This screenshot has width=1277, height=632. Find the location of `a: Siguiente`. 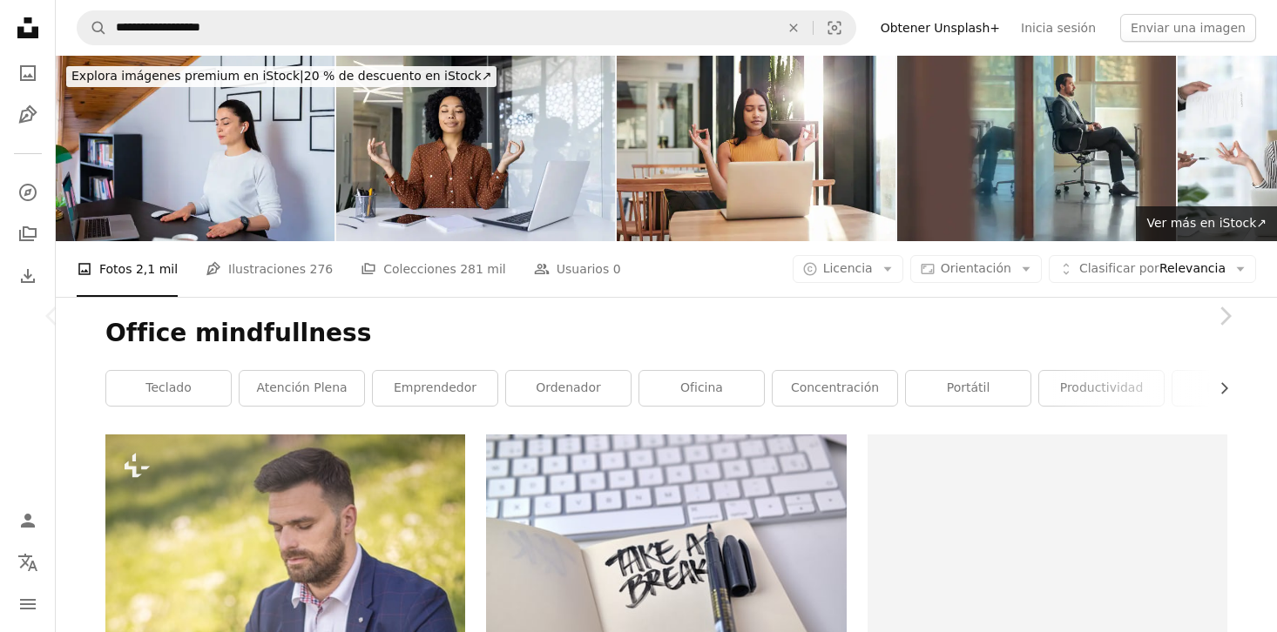

a: Siguiente is located at coordinates (1224, 316).